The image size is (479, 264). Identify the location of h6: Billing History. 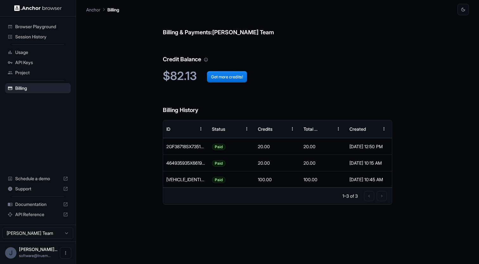
(278, 104).